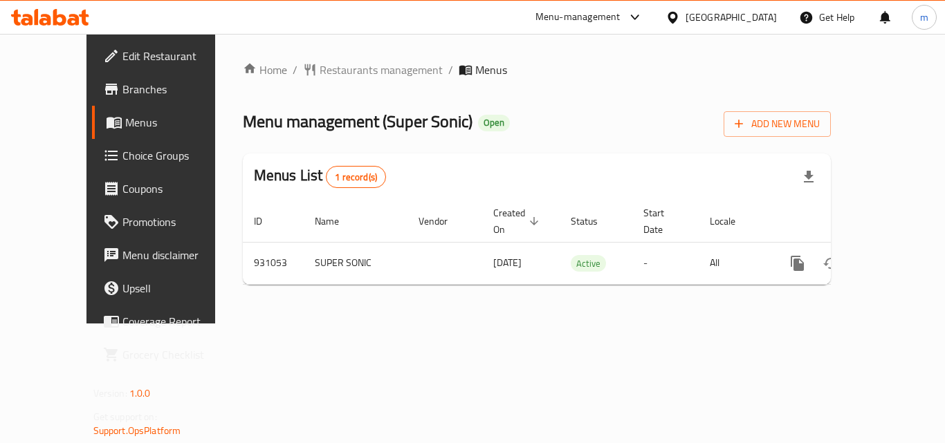 This screenshot has height=443, width=945. Describe the element at coordinates (924, 17) in the screenshot. I see `span: m` at that location.